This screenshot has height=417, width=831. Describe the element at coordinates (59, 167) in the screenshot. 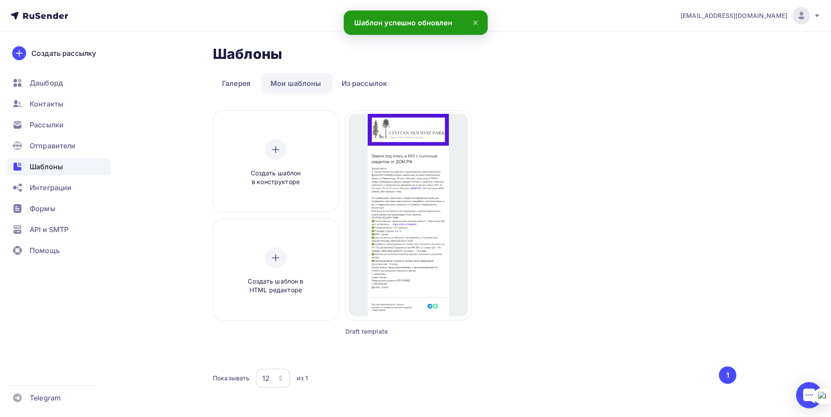

I see `a: Шаблоны` at that location.